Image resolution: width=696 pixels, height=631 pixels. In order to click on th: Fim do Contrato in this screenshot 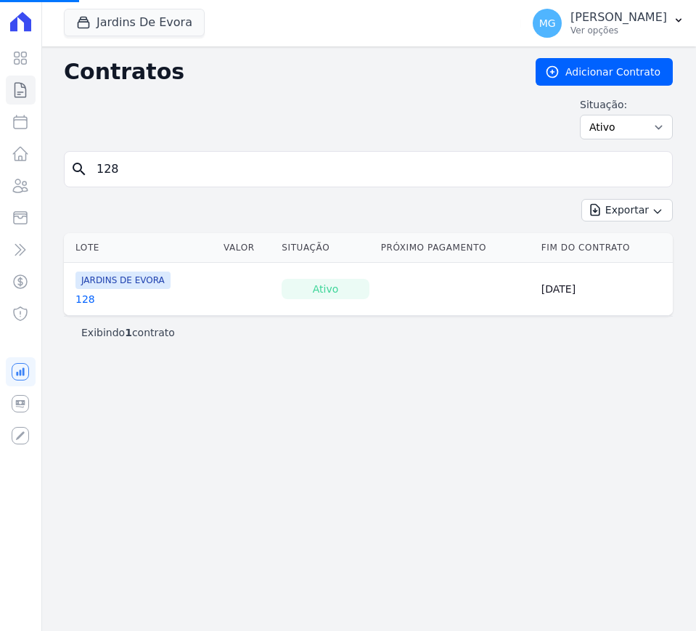, I will do `click(604, 248)`.